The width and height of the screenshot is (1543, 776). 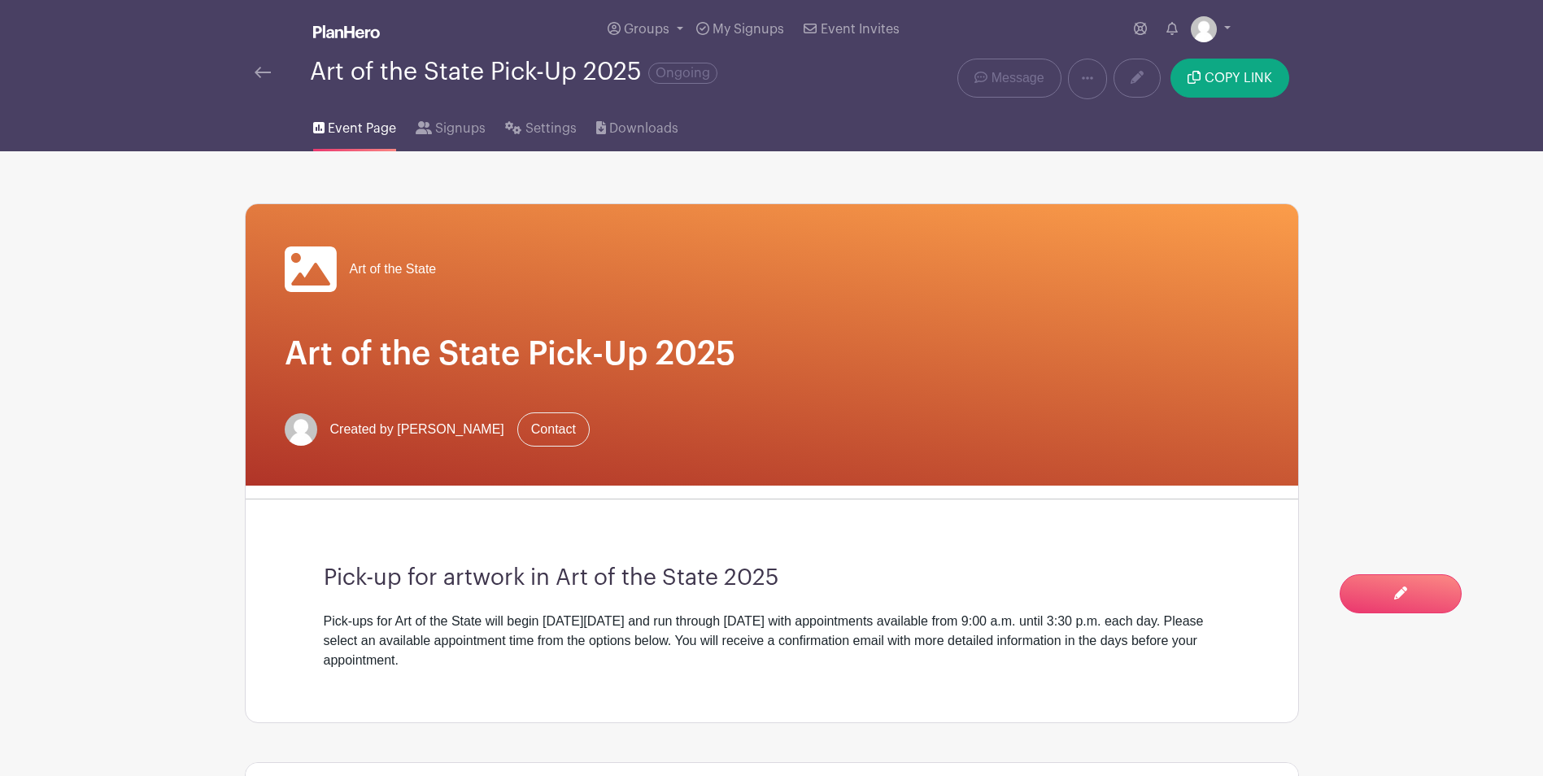 I want to click on span: My Signups, so click(x=748, y=29).